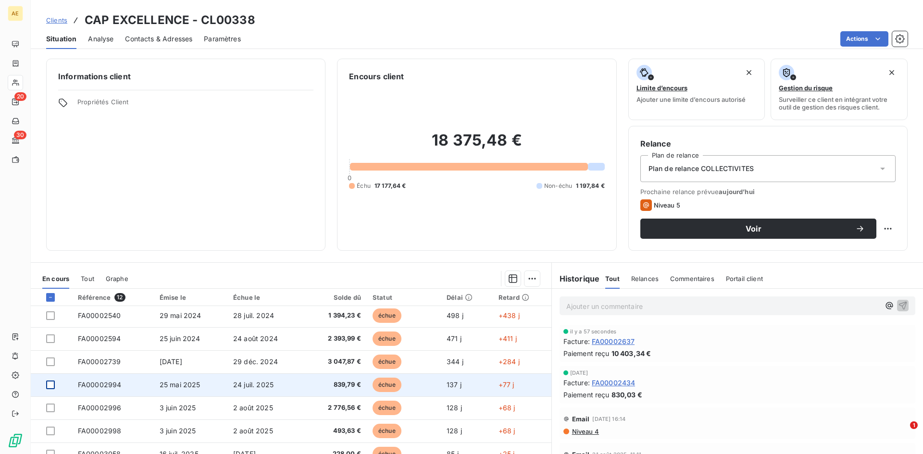 The width and height of the screenshot is (923, 454). I want to click on span: +77 j, so click(506, 385).